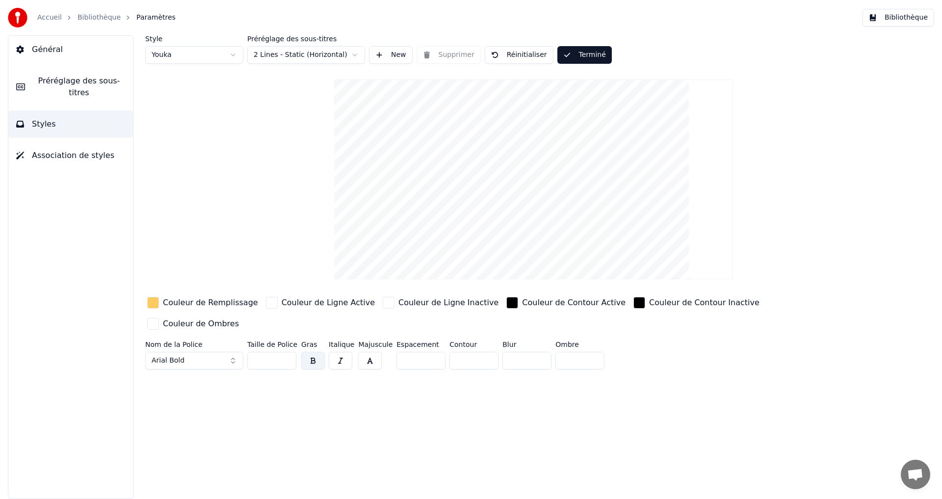  Describe the element at coordinates (79, 87) in the screenshot. I see `span: Préréglage des sous-titres` at that location.